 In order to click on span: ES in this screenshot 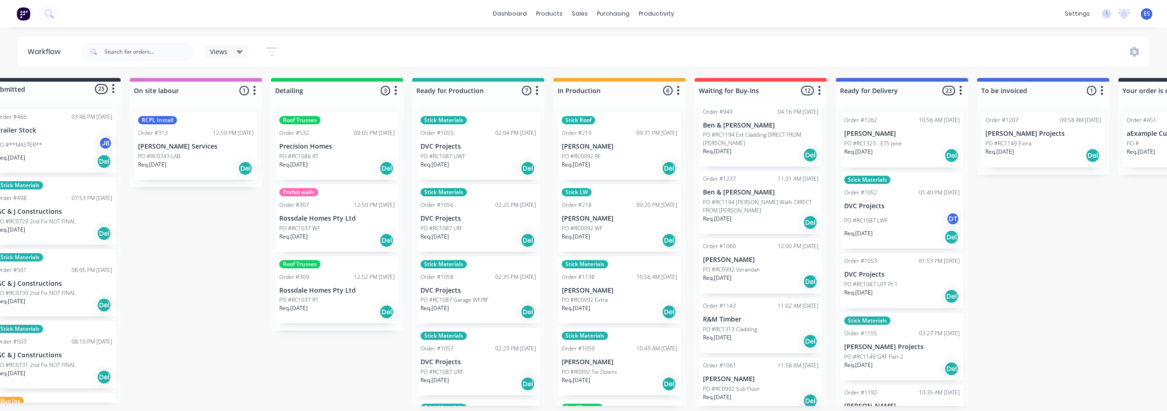, I will do `click(1146, 14)`.